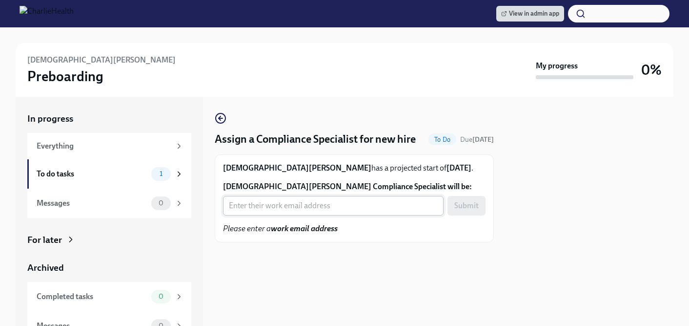 This screenshot has width=689, height=326. I want to click on div: Messages, so click(92, 203).